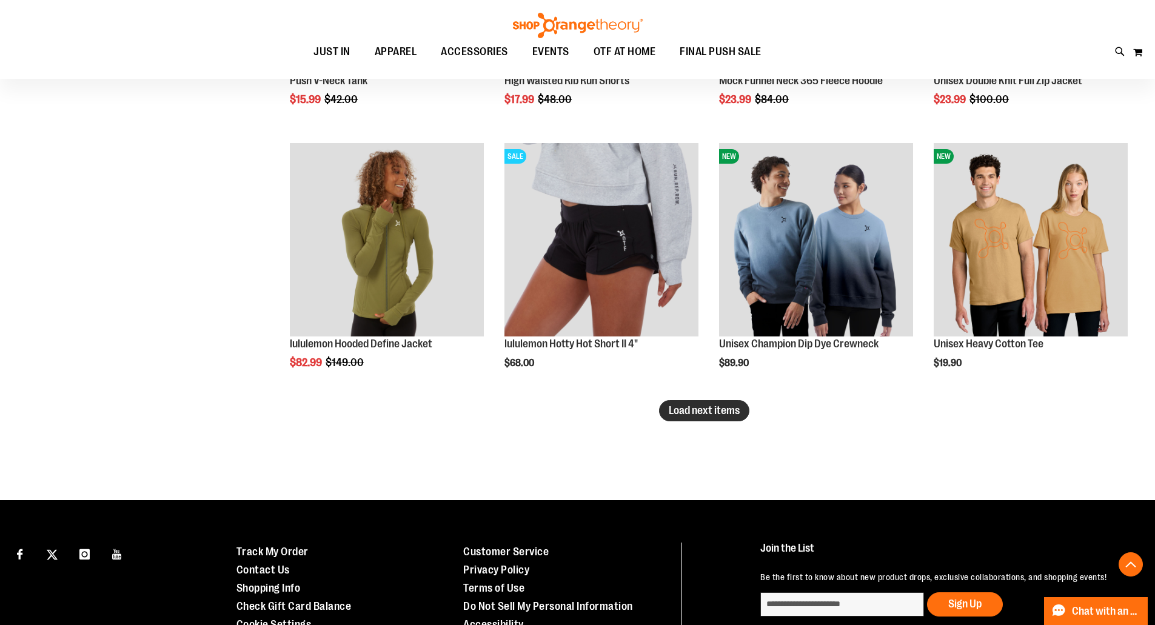  Describe the element at coordinates (52, 553) in the screenshot. I see `a: Visit our X page` at that location.